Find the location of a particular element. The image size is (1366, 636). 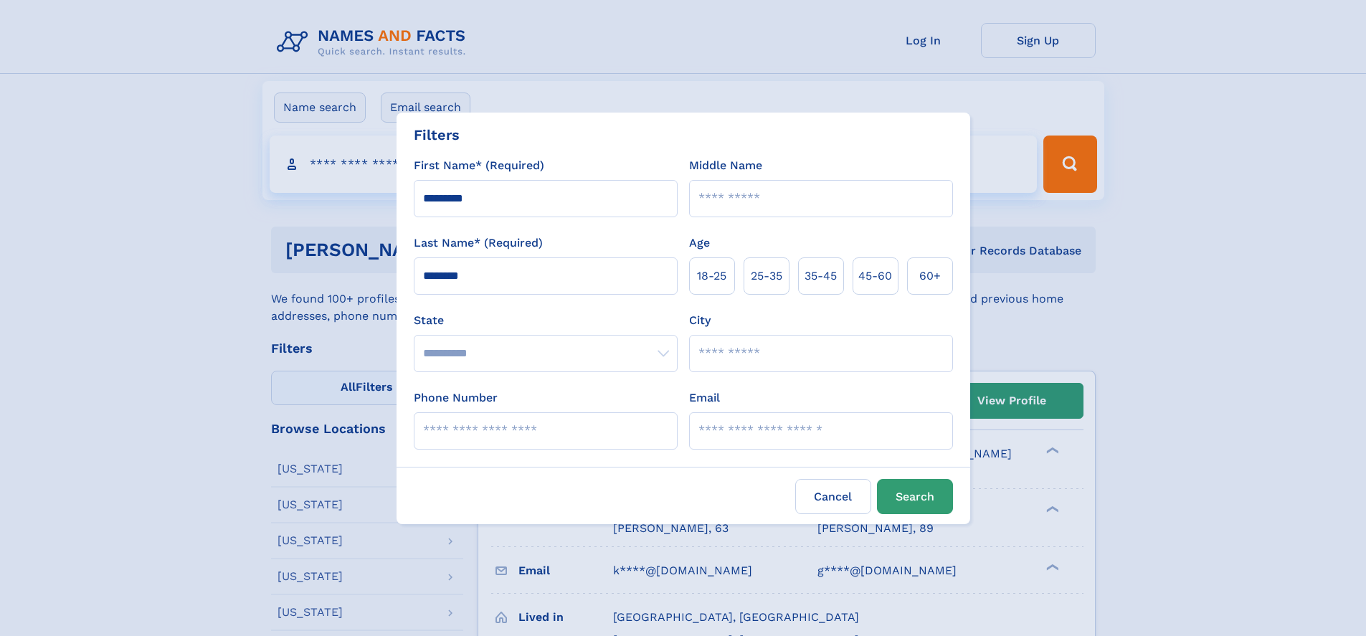

label: Phone Number is located at coordinates (455, 398).